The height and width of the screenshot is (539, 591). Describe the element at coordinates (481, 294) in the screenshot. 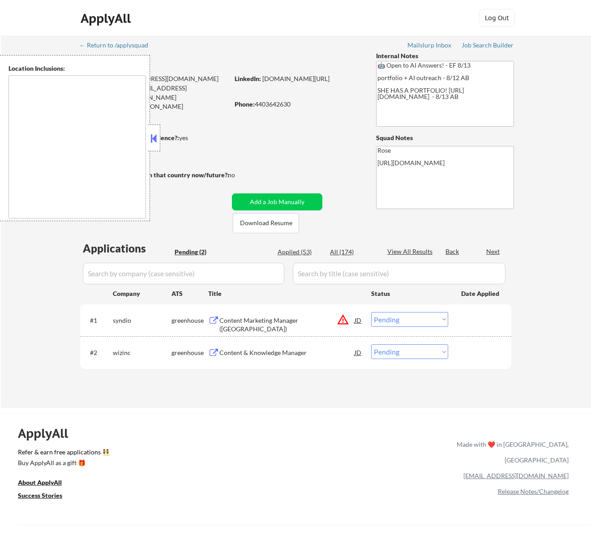

I see `div: Date Applied` at that location.